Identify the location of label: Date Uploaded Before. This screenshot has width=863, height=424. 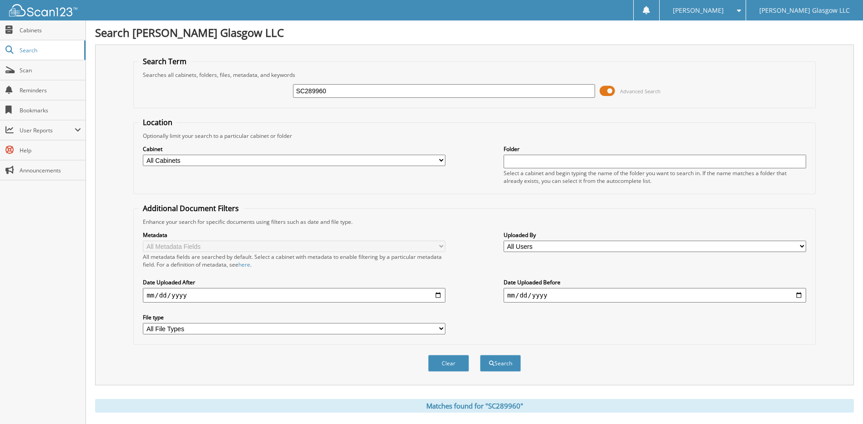
(654, 282).